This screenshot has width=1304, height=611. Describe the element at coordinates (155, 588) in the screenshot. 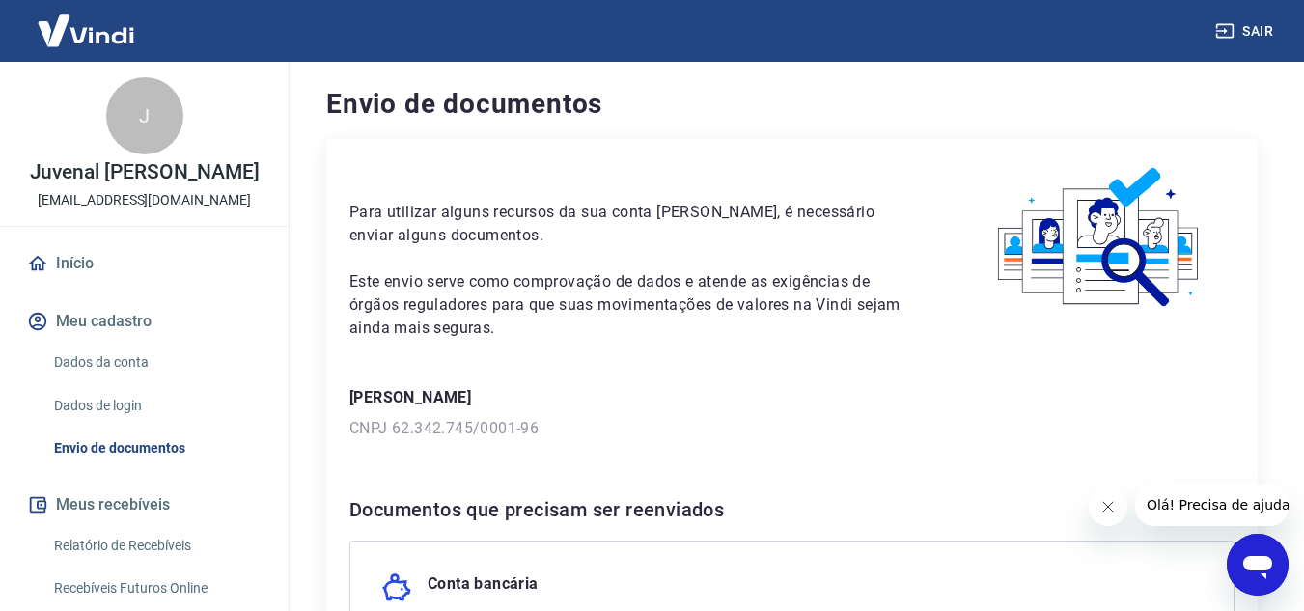

I see `a: Recebíveis Futuros Online` at that location.